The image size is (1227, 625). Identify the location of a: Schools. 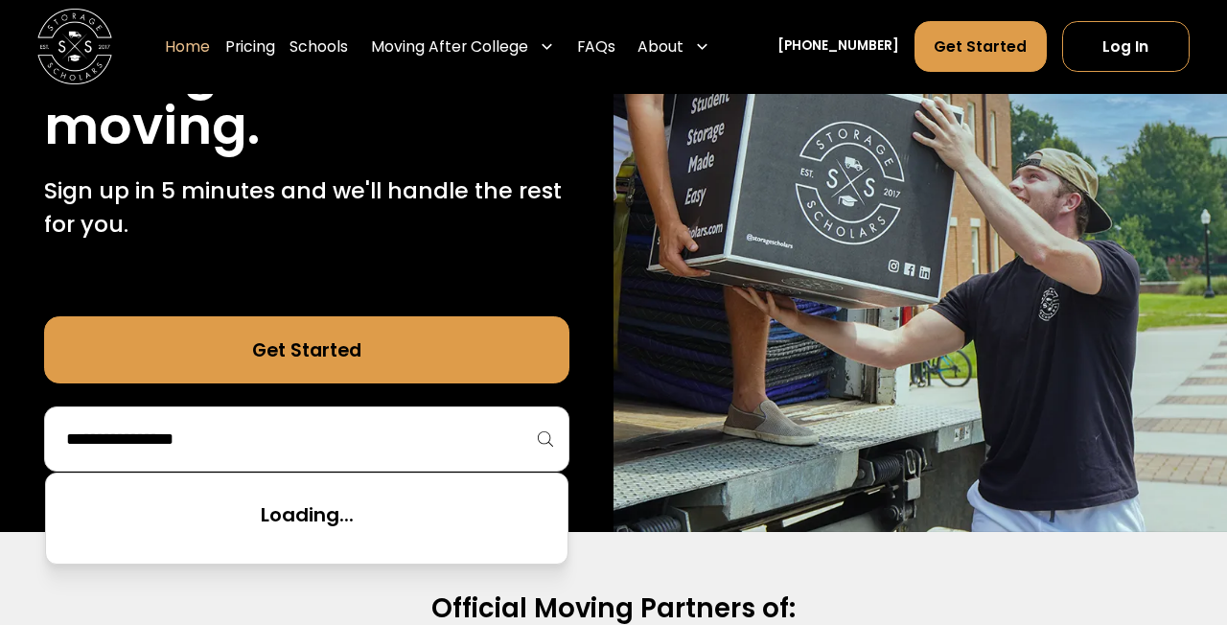
(318, 47).